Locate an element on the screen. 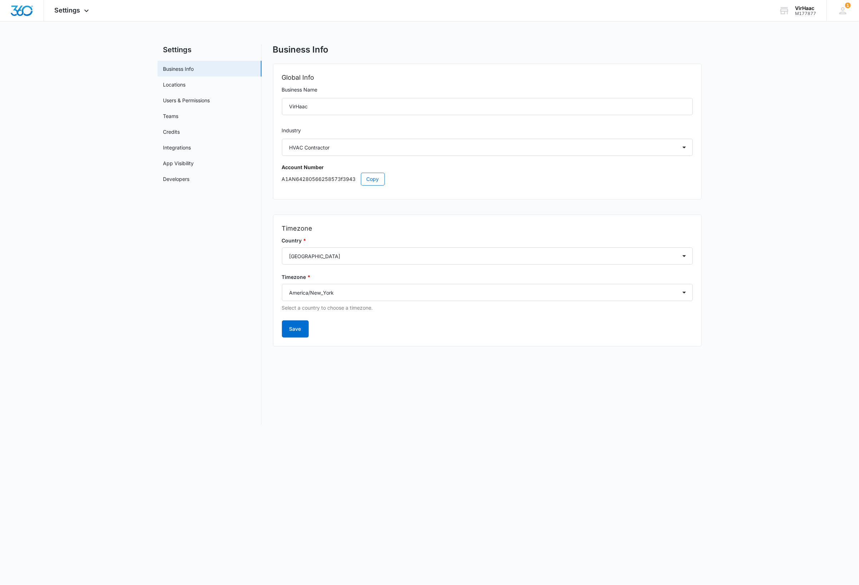  h2: Timezone is located at coordinates (488, 228).